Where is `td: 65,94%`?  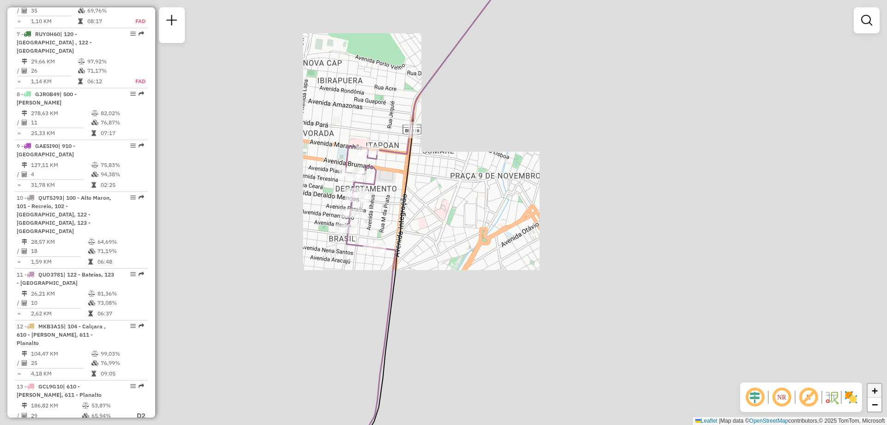 td: 65,94% is located at coordinates (109, 415).